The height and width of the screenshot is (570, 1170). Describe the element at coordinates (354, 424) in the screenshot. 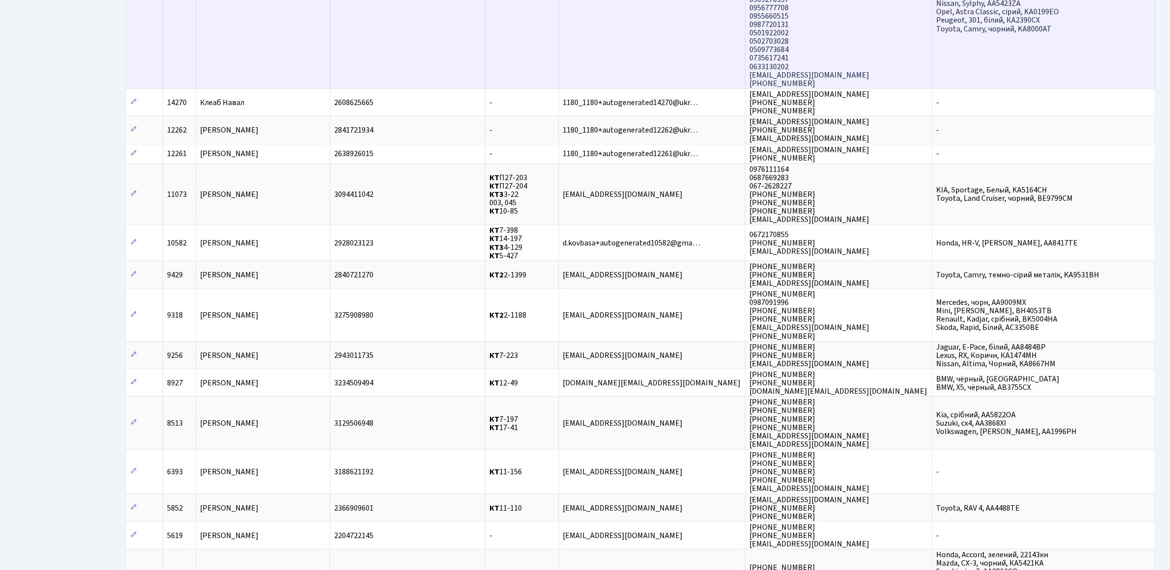

I see `span: 3129506948` at that location.